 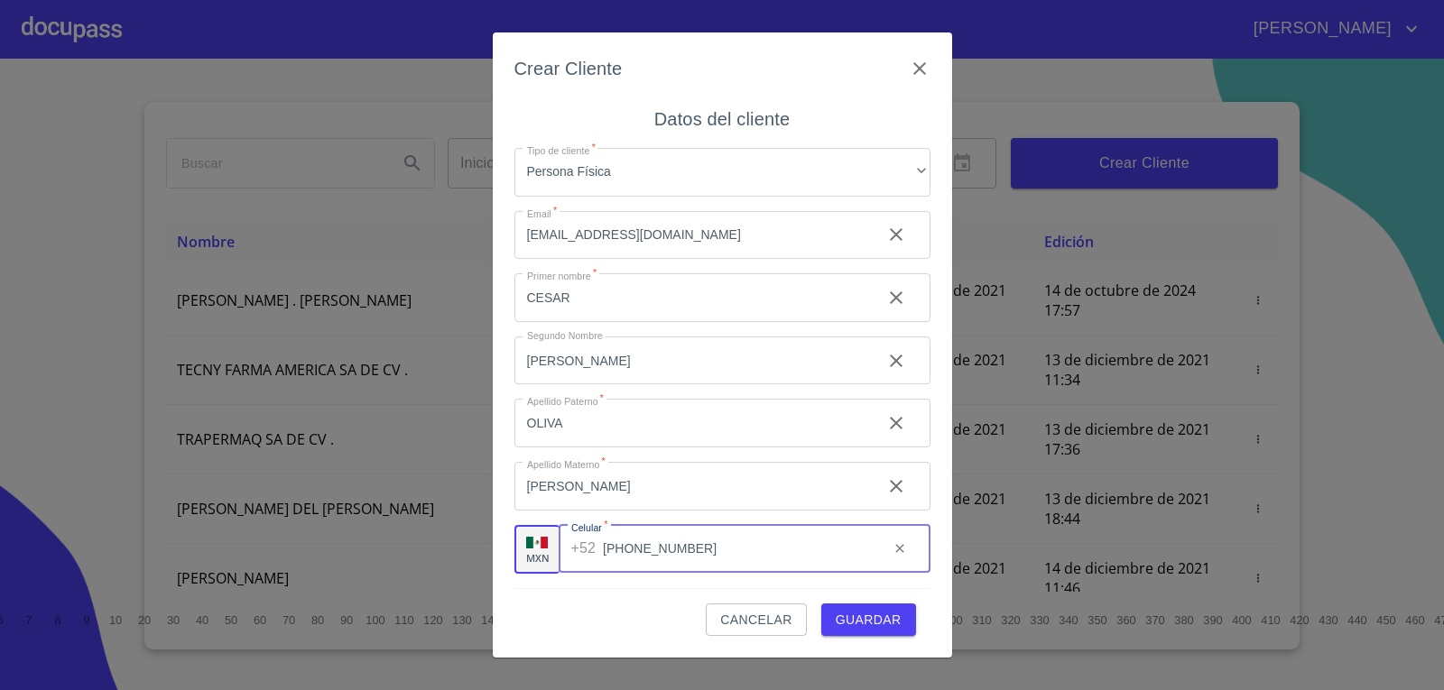 I want to click on button: Guardar, so click(x=868, y=620).